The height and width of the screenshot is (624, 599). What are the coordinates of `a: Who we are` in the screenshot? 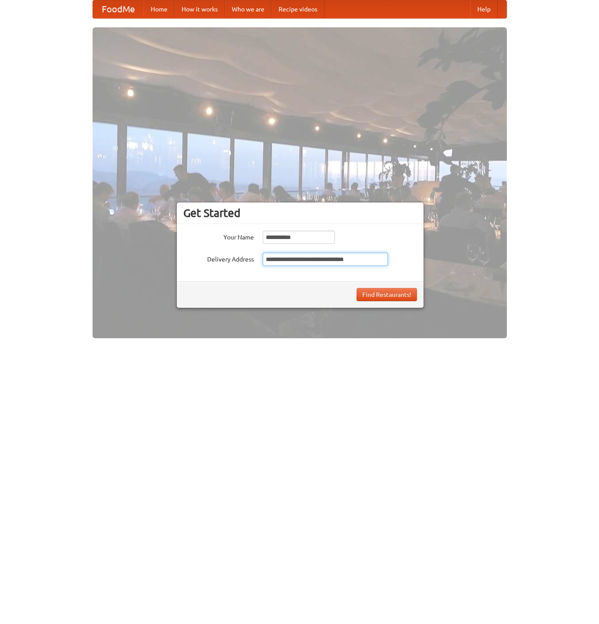 It's located at (248, 9).